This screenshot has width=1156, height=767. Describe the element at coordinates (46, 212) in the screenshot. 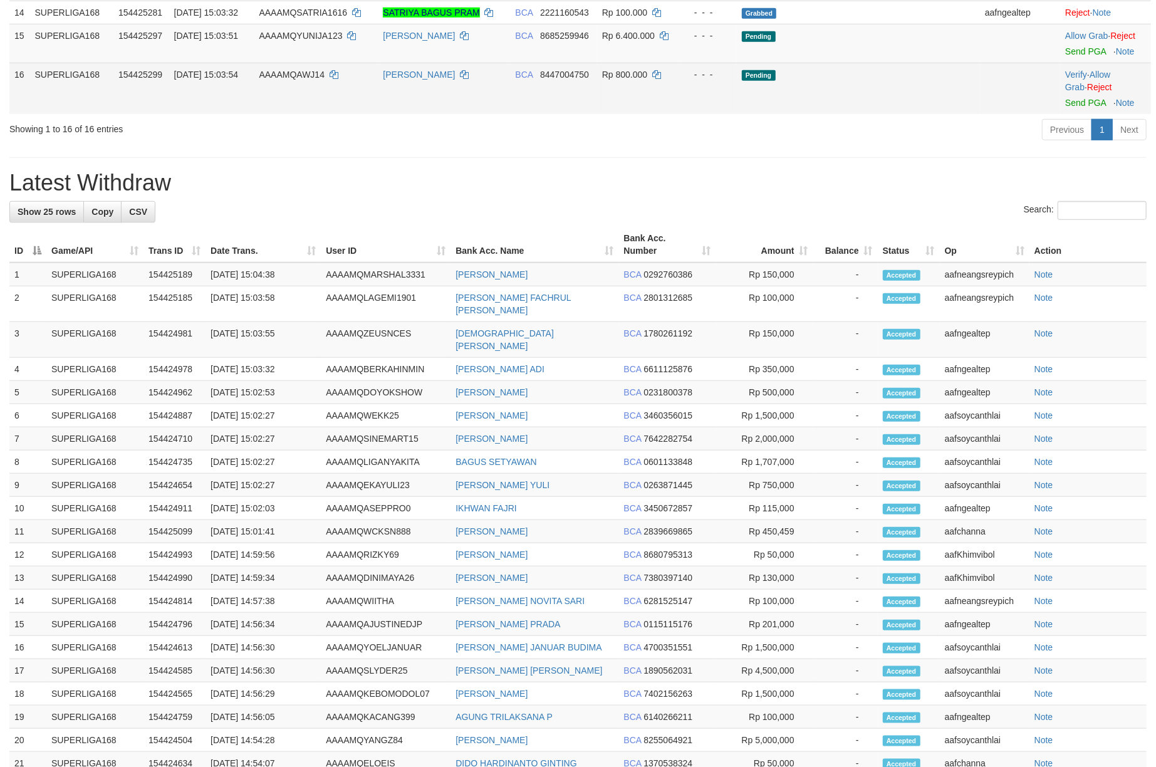

I see `a: Show 25 rows` at that location.